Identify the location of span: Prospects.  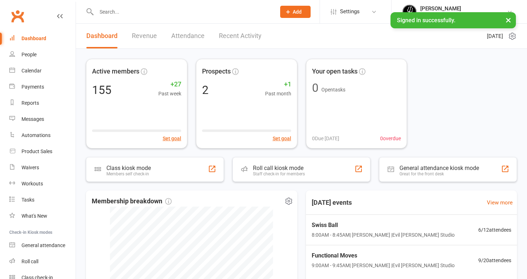
(217, 71).